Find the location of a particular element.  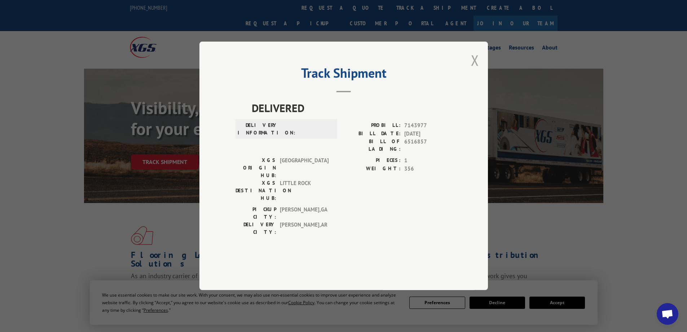

label: PIECES: is located at coordinates (372, 161).